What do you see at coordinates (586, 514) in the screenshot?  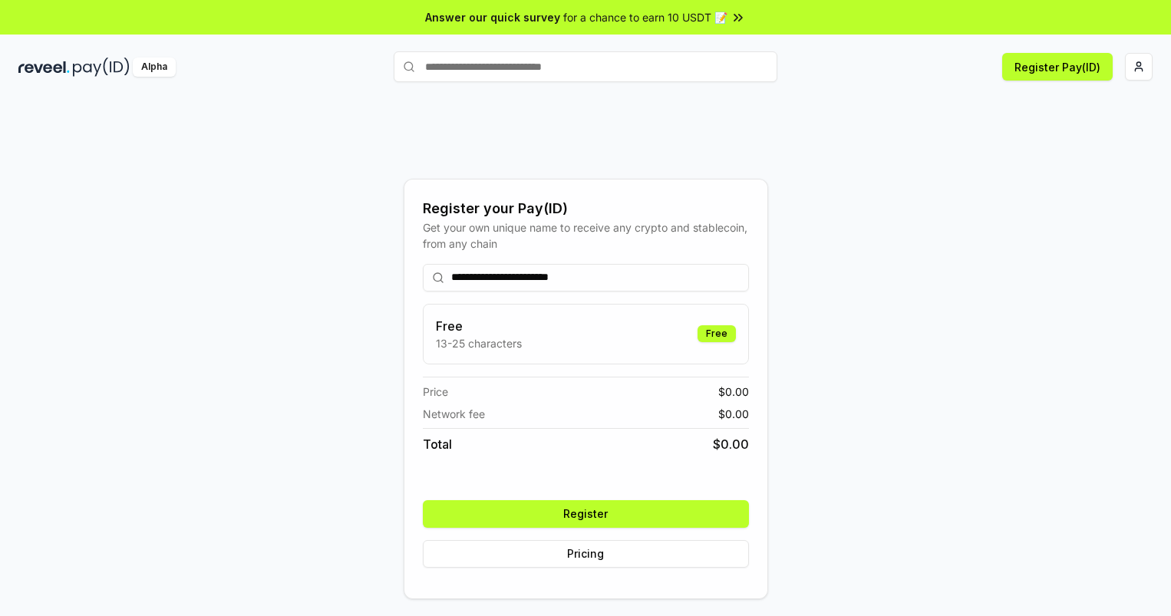 I see `button: Register` at bounding box center [586, 514].